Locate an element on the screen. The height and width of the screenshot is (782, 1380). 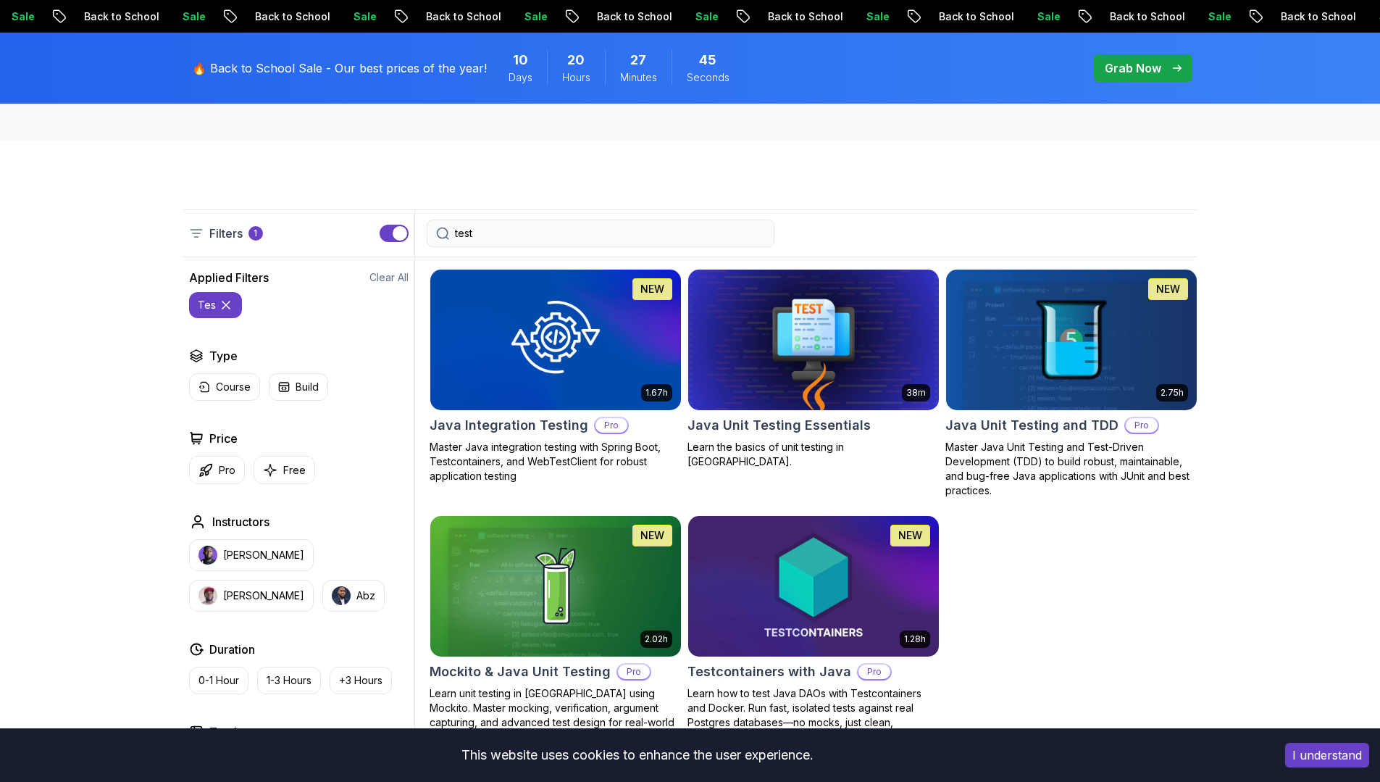
p: 0-1 Hour is located at coordinates (219, 680).